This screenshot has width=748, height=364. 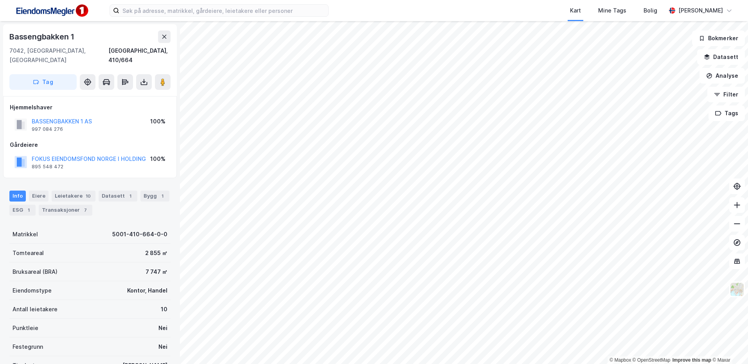 What do you see at coordinates (25, 235) in the screenshot?
I see `div: Matrikkel` at bounding box center [25, 235].